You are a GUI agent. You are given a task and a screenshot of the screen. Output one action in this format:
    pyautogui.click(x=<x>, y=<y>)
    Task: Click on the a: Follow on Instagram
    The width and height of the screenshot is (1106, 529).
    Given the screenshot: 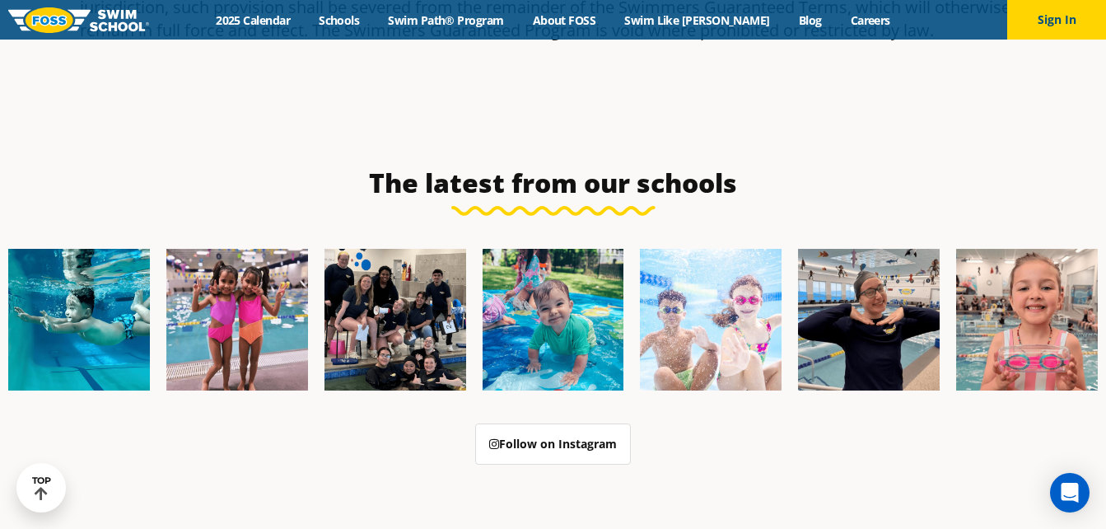 What is the action you would take?
    pyautogui.click(x=553, y=444)
    